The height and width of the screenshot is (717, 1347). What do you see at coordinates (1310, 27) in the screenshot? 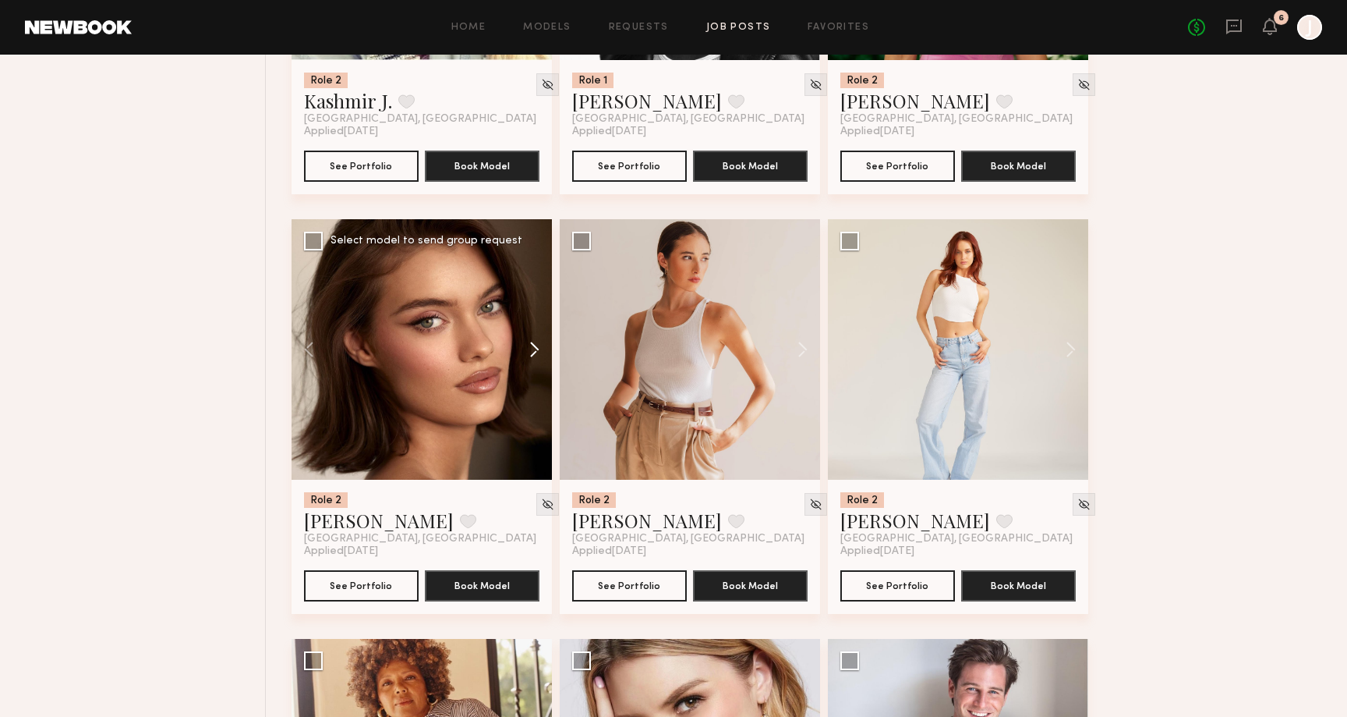
I see `a: J` at bounding box center [1310, 27].